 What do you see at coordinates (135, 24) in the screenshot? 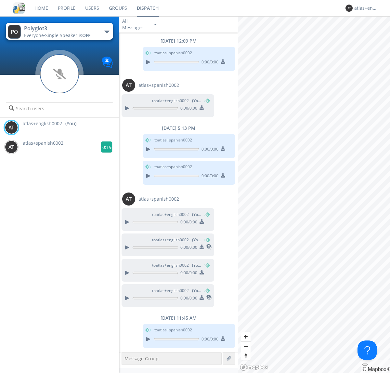
I see `div: All Messages` at bounding box center [135, 24].